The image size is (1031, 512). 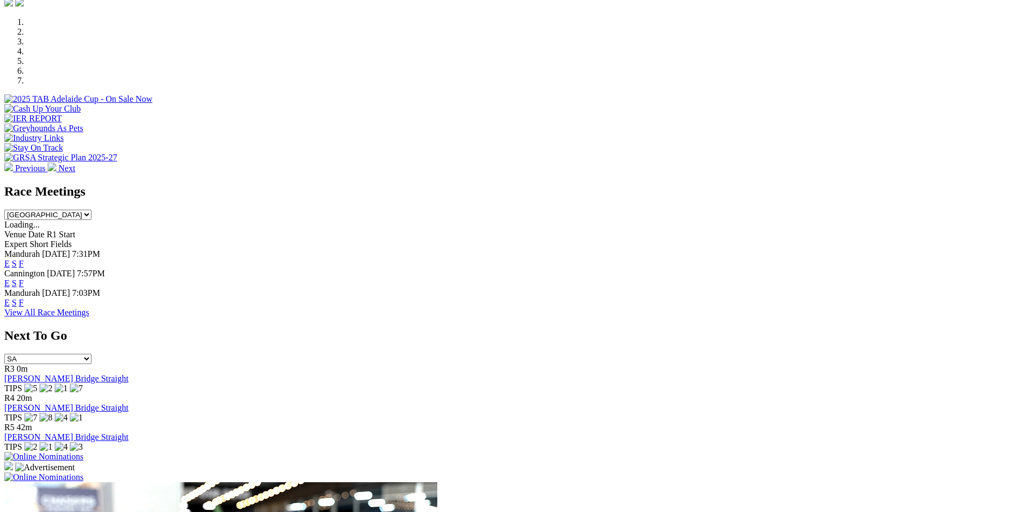 What do you see at coordinates (52, 167) in the screenshot?
I see `img: chevron-right-pager-white.svg` at bounding box center [52, 167].